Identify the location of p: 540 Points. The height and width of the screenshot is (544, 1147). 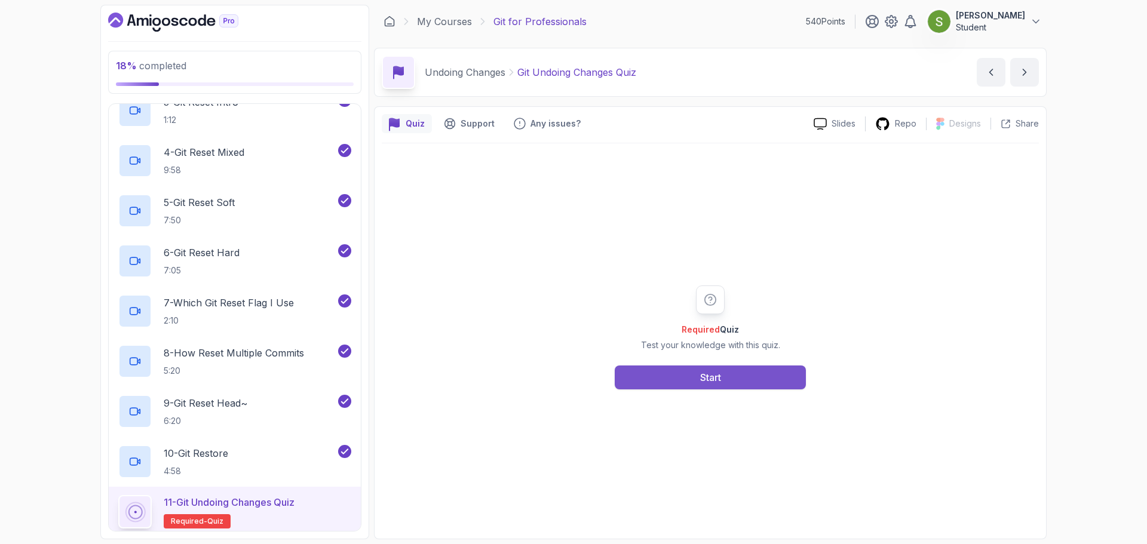
(826, 22).